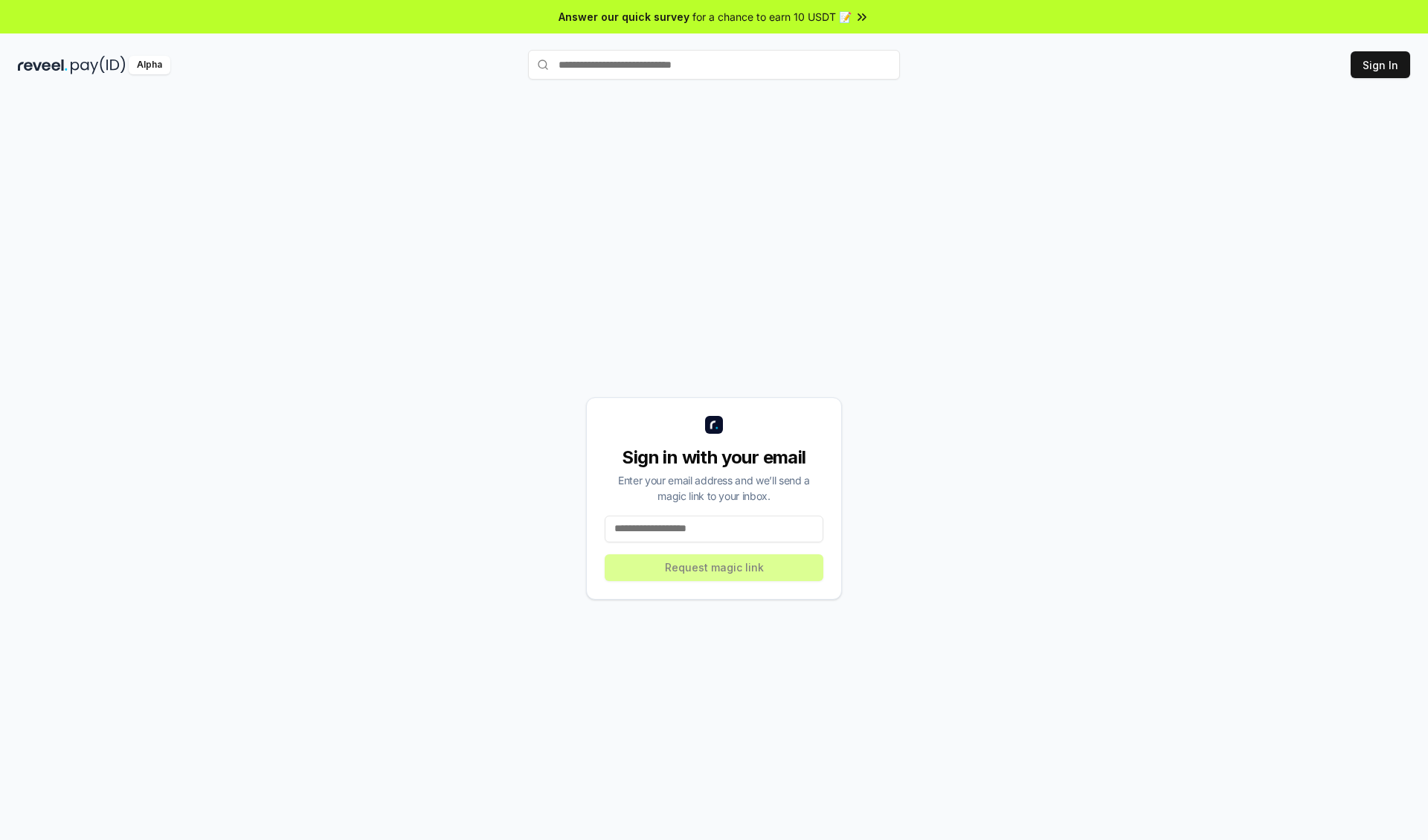 This screenshot has width=1428, height=840. What do you see at coordinates (772, 16) in the screenshot?
I see `span: for a chance to earn 10 USDT 📝` at bounding box center [772, 16].